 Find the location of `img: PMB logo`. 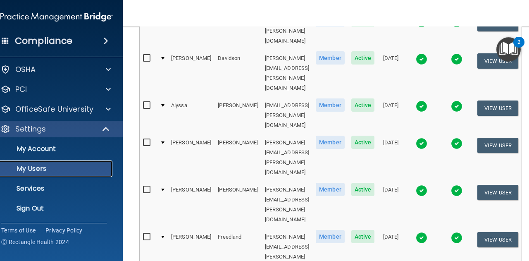

img: PMB logo is located at coordinates (57, 17).